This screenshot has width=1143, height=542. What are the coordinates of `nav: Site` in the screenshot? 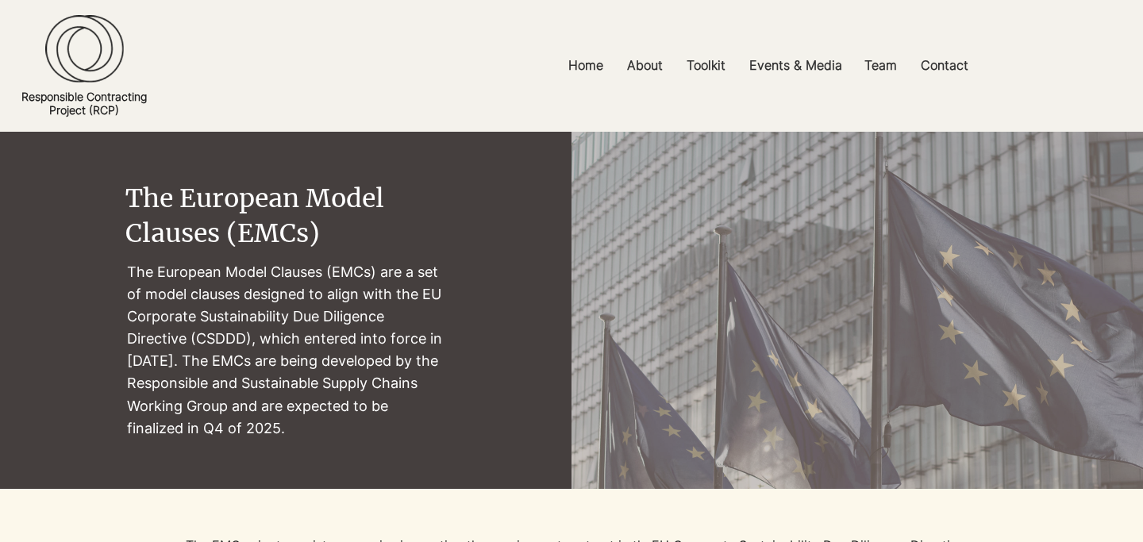 It's located at (769, 65).